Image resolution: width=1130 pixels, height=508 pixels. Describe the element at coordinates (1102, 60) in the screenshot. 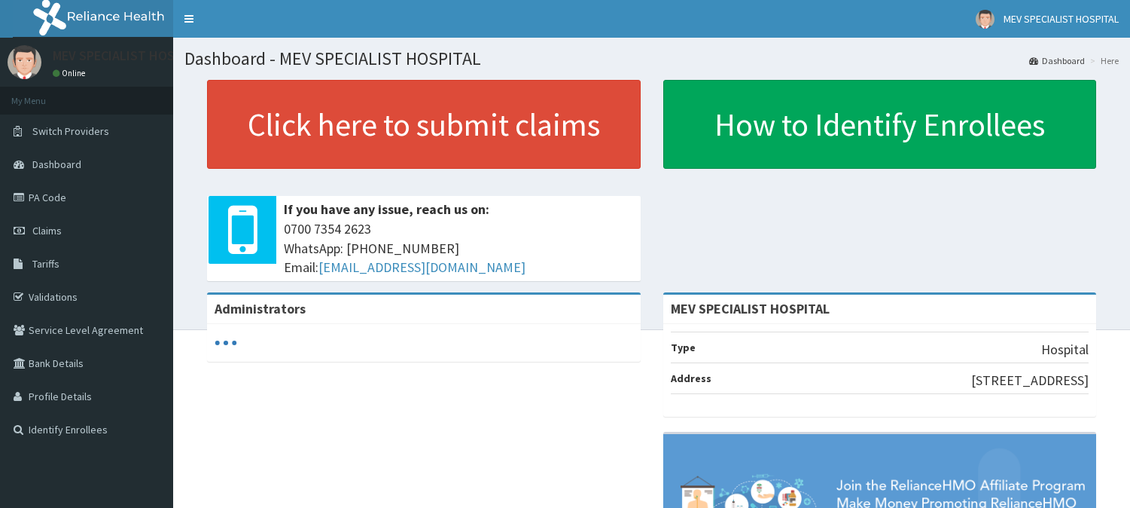

I see `li: Here` at that location.